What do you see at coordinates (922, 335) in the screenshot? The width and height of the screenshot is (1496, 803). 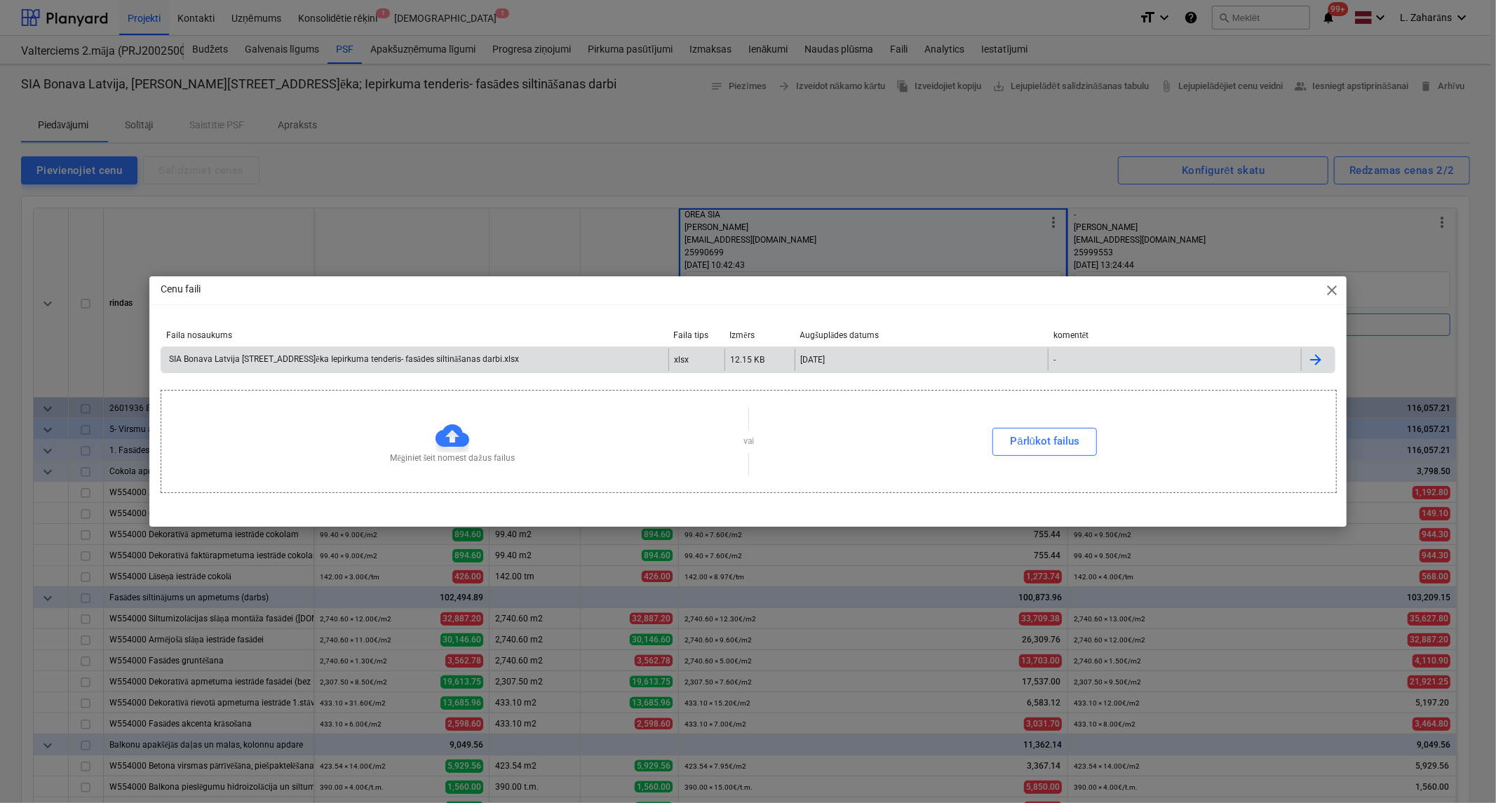 I see `div: Augšuplādes datums` at bounding box center [922, 335].